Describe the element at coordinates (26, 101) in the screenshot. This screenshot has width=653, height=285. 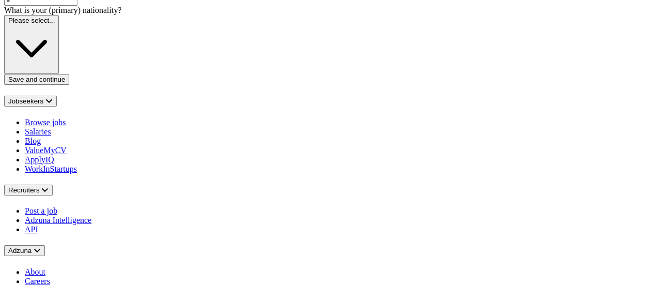
I see `span: Jobseekers` at that location.